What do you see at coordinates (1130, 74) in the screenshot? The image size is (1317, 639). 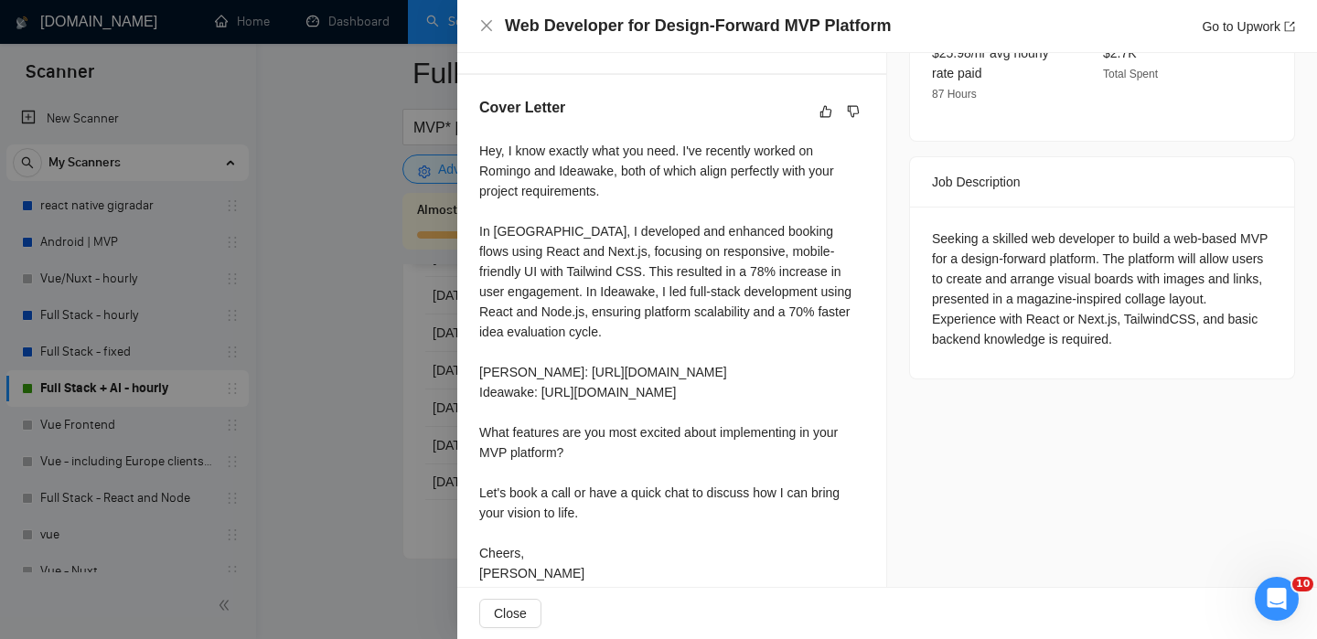 I see `span: Total Spent` at bounding box center [1130, 74].